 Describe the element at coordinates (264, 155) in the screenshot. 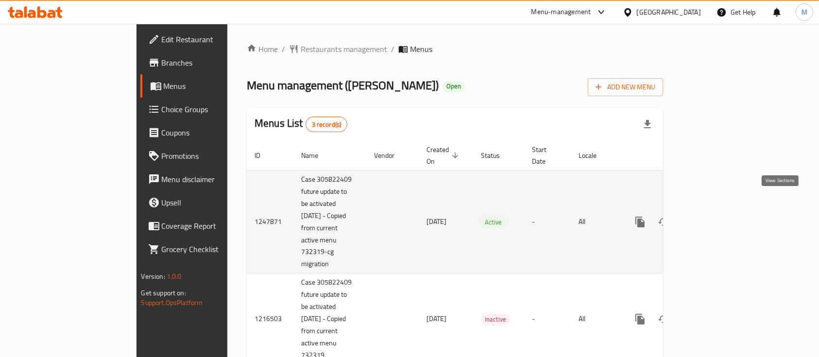

I see `span: ID` at that location.